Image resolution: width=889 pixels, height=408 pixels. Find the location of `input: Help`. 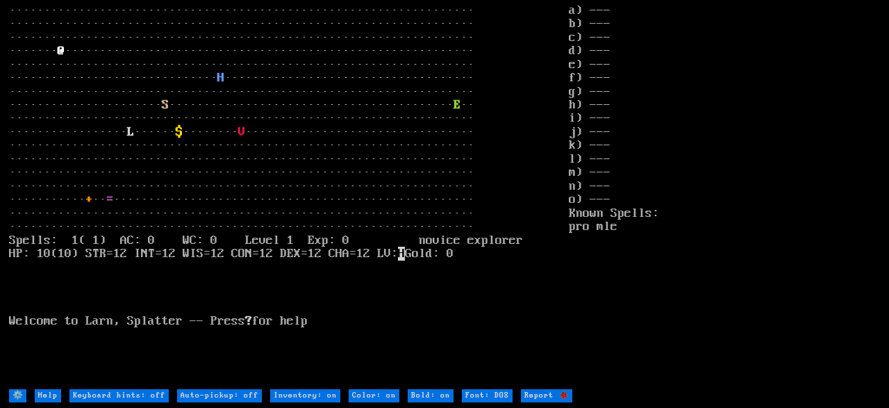

input: Help is located at coordinates (48, 395).